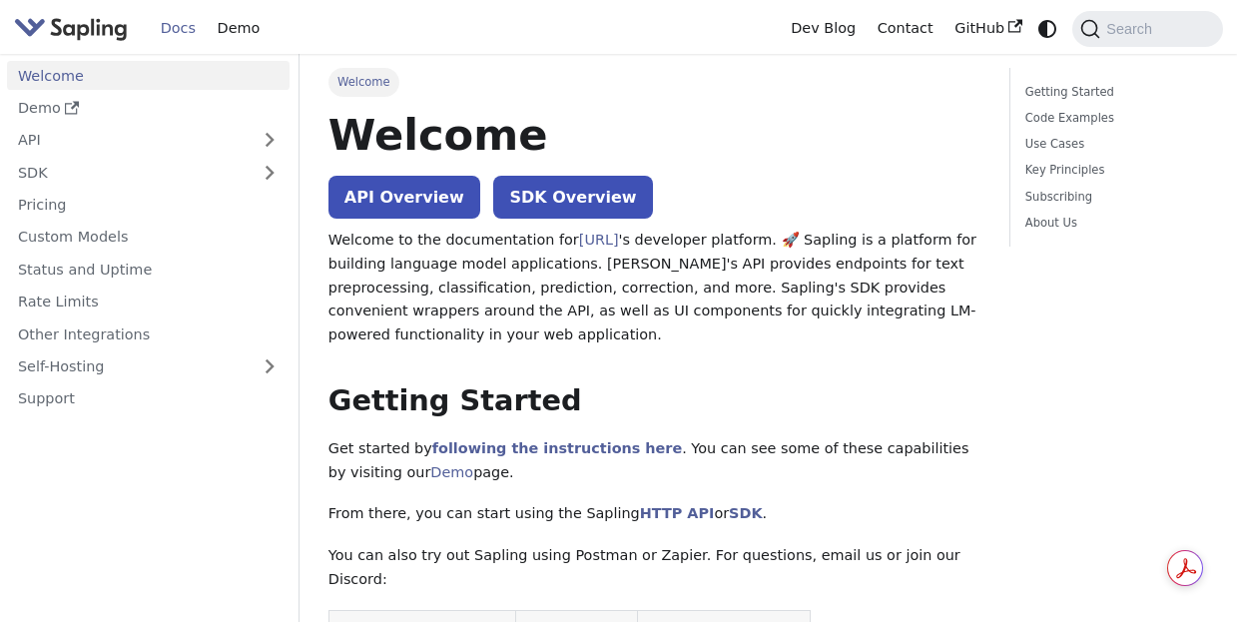 This screenshot has height=622, width=1237. What do you see at coordinates (404, 197) in the screenshot?
I see `a: API Overview` at bounding box center [404, 197].